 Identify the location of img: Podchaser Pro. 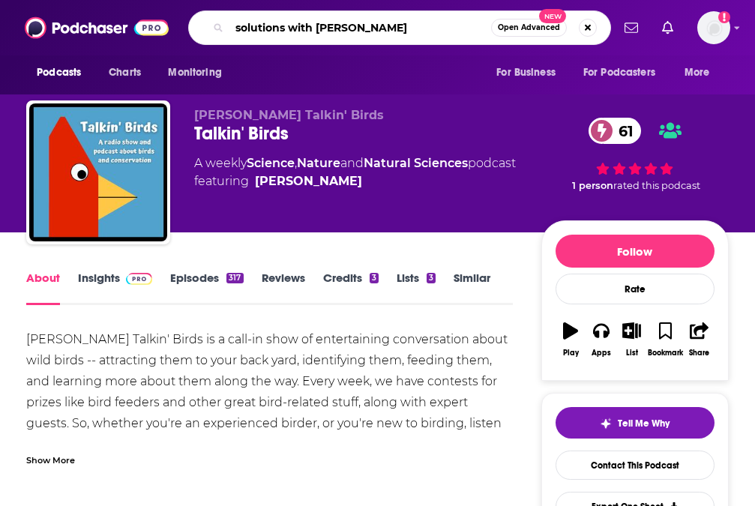
(139, 279).